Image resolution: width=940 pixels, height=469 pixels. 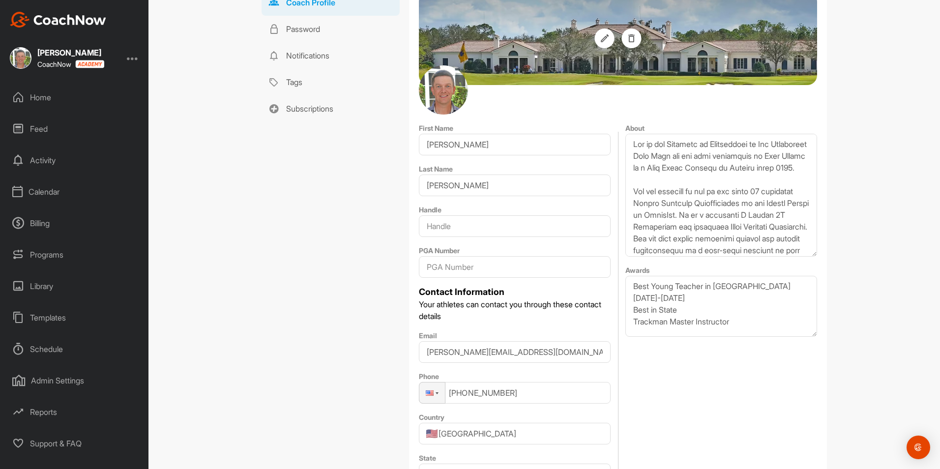 What do you see at coordinates (330, 109) in the screenshot?
I see `a: Subscriptions` at bounding box center [330, 109].